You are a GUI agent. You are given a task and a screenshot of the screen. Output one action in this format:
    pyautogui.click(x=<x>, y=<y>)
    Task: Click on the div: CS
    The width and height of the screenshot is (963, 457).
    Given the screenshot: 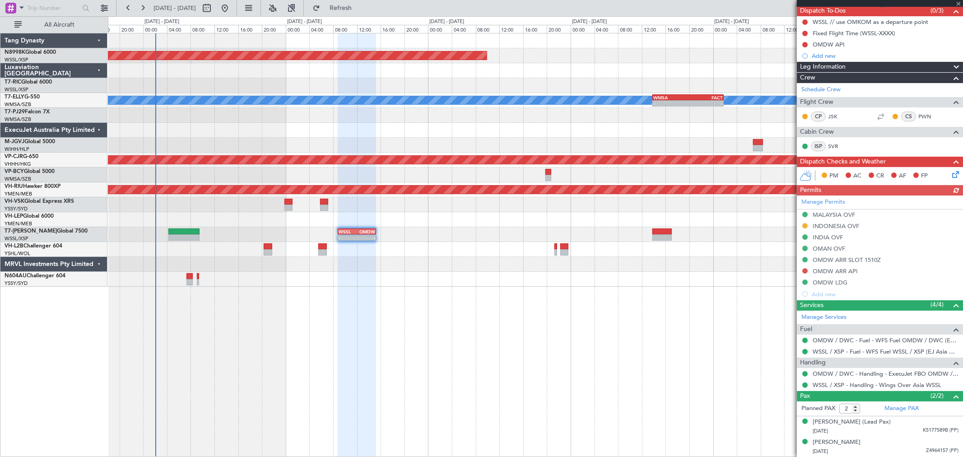 What is the action you would take?
    pyautogui.click(x=908, y=116)
    